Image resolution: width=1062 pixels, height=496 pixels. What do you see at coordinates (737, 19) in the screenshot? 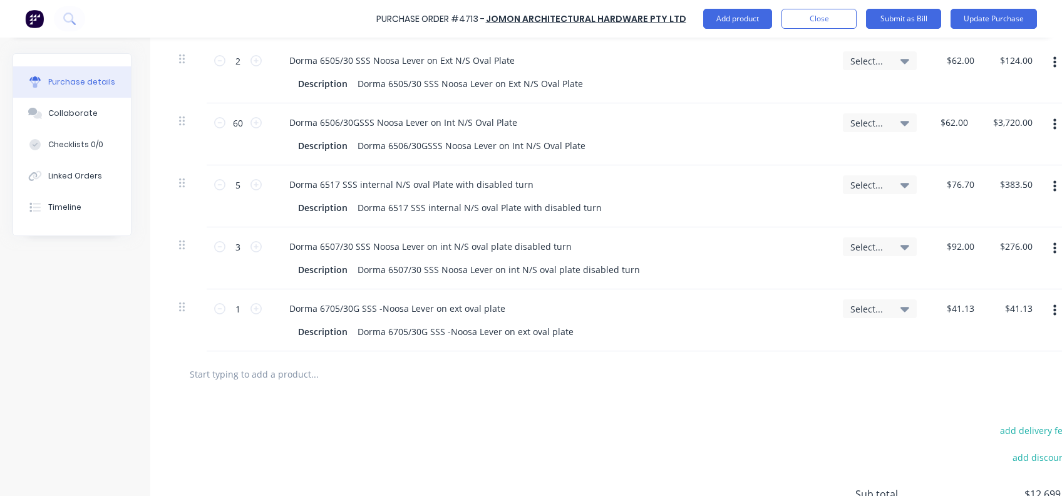
I see `button: Add product` at bounding box center [737, 19].